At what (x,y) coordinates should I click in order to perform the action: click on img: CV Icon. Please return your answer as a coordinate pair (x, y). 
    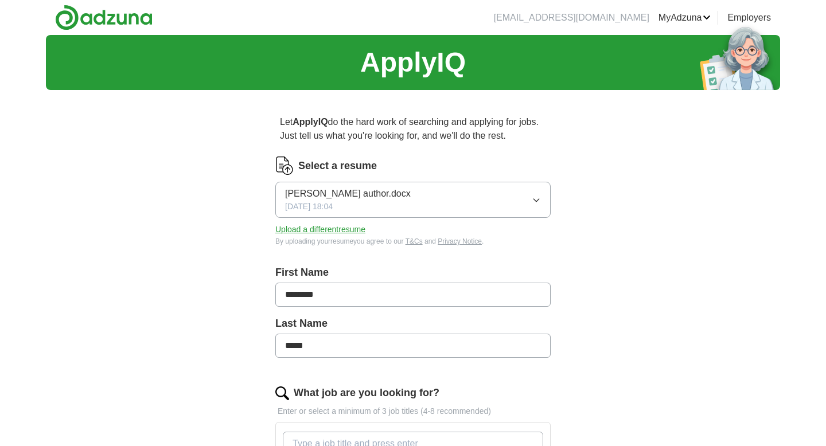
    Looking at the image, I should click on (285, 166).